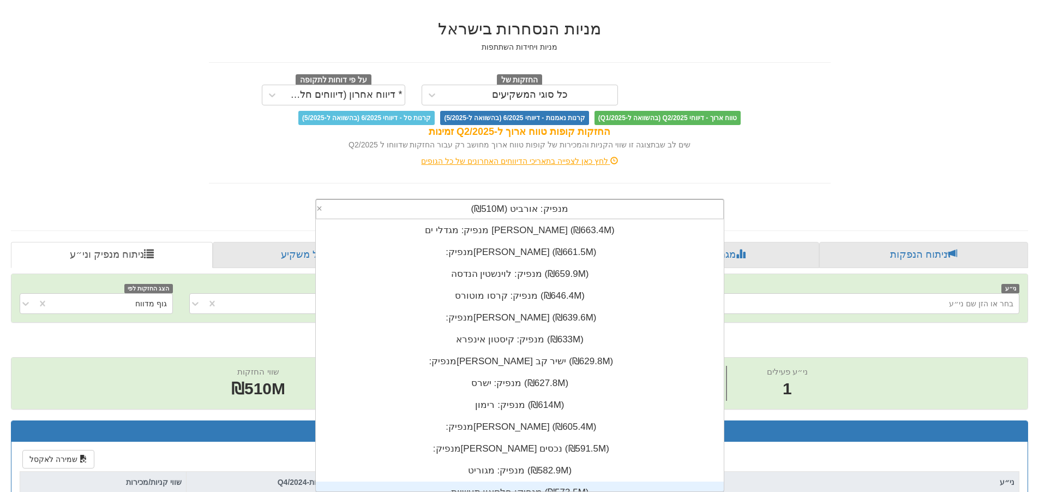 The image size is (1039, 492). I want to click on span: 1, so click(787, 388).